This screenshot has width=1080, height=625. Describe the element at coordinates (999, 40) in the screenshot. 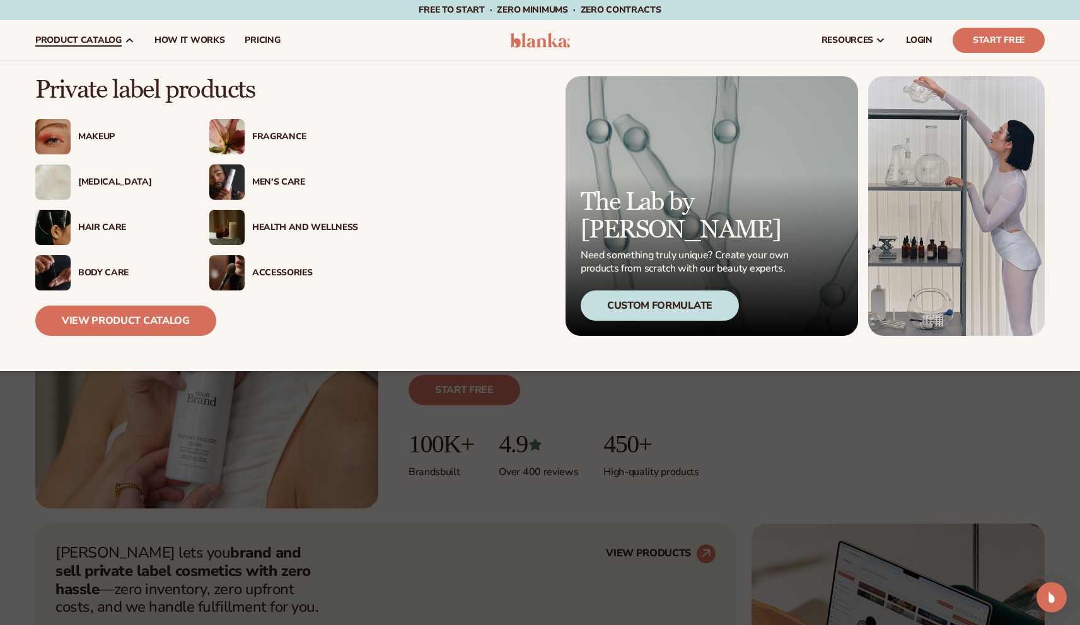

I see `a: Start Free` at that location.